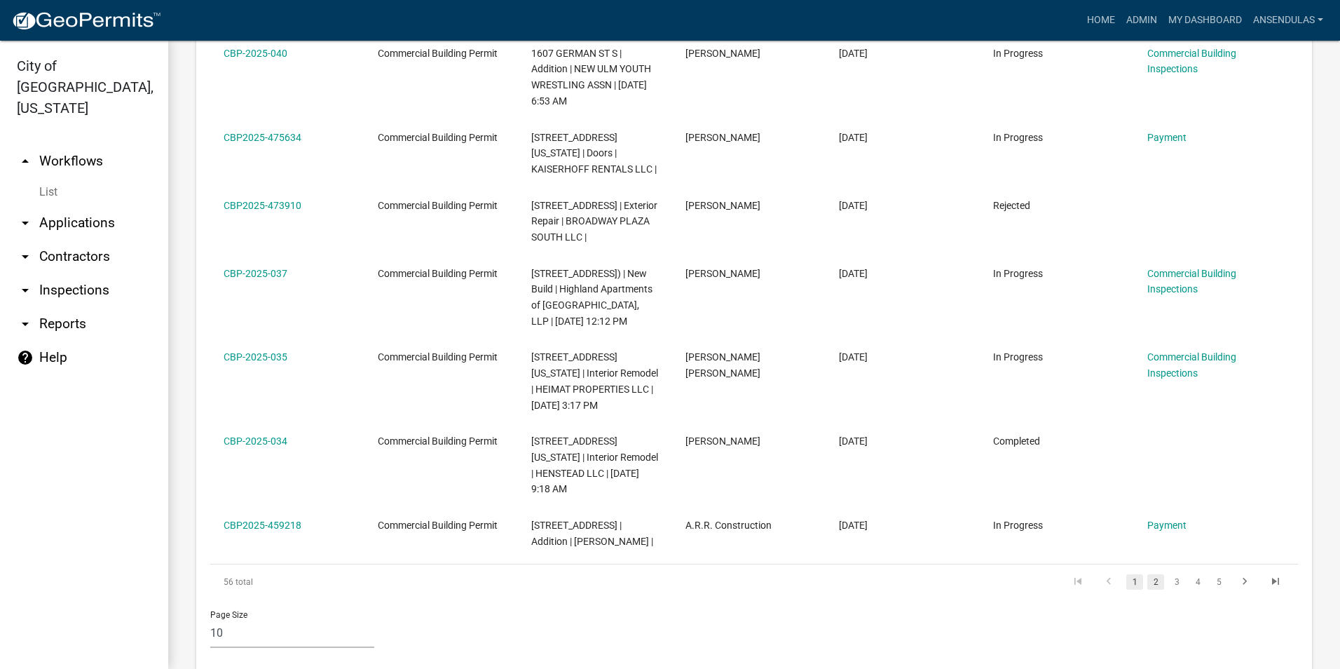 This screenshot has height=669, width=1340. Describe the element at coordinates (592, 297) in the screenshot. I see `span: 905 N Highland Ave (Building #2) | New Build | Highland Apartments of New Ulm, LLP | 09/03/2025 1...` at that location.